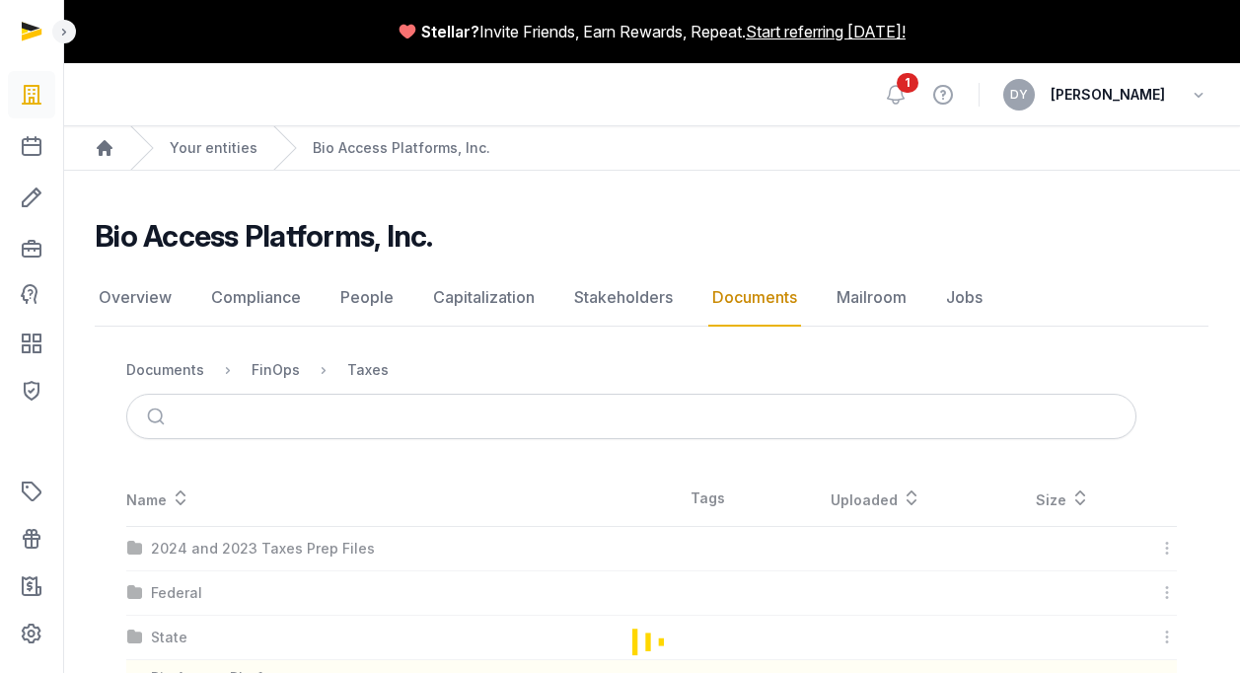  Describe the element at coordinates (1019, 95) in the screenshot. I see `button: DY` at that location.